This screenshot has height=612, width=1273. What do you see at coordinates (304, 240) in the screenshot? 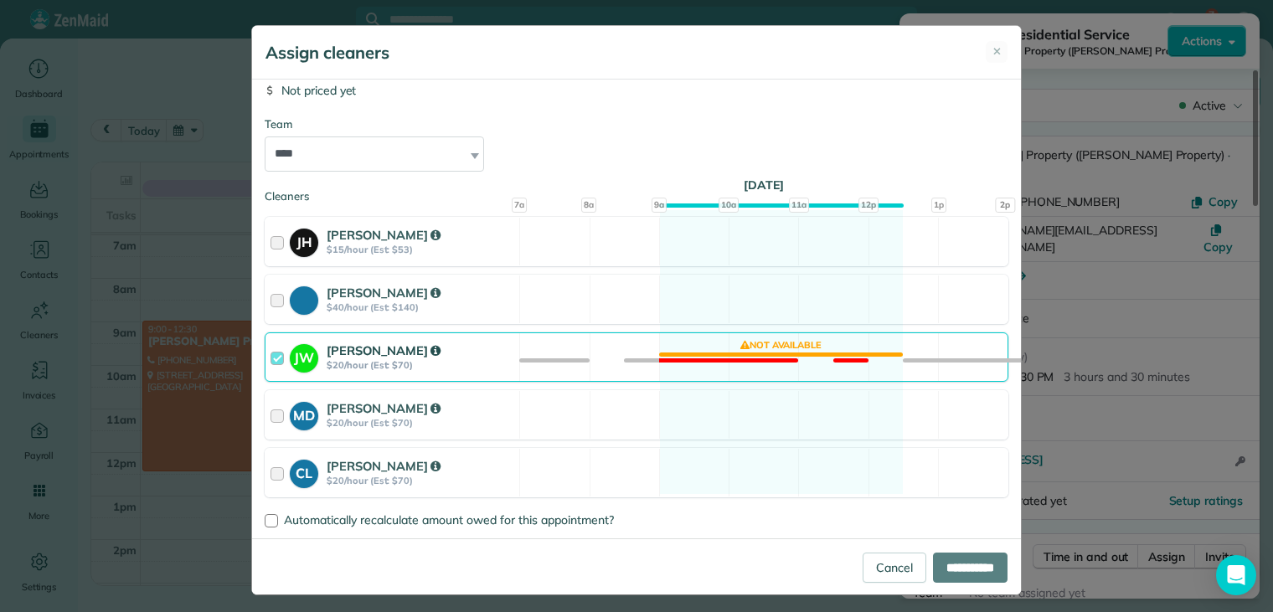
I see `strong: JH` at bounding box center [304, 240].